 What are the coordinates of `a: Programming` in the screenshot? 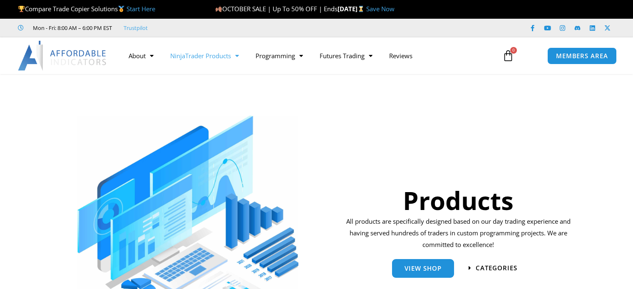 It's located at (279, 56).